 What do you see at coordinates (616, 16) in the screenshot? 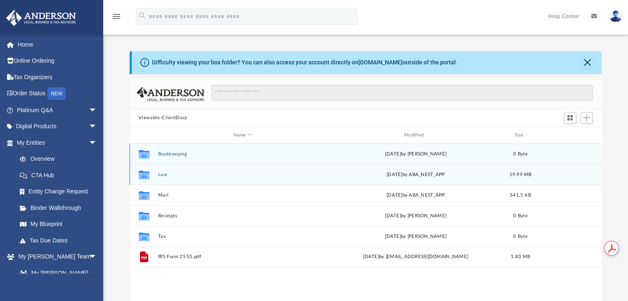
I see `img: User Pic` at bounding box center [616, 16].